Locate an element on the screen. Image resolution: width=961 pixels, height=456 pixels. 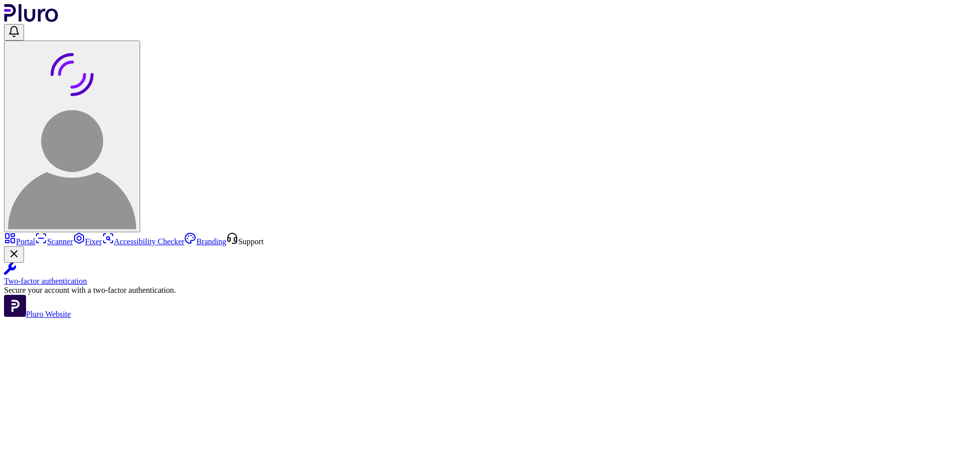
button: פרקין עדי is located at coordinates (72, 136).